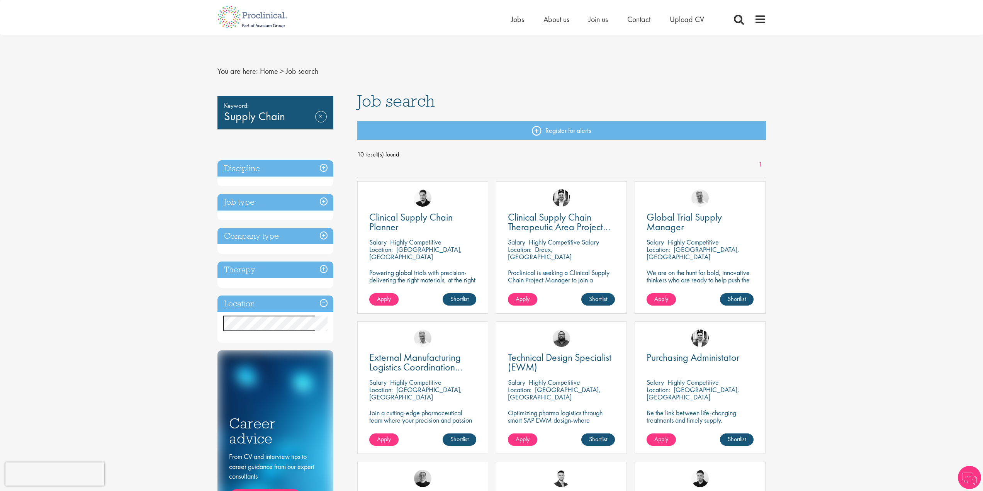 Image resolution: width=983 pixels, height=491 pixels. I want to click on h3: Company type, so click(276, 236).